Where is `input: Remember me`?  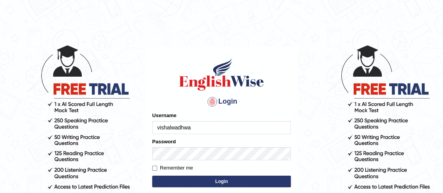
input: Remember me is located at coordinates (155, 168).